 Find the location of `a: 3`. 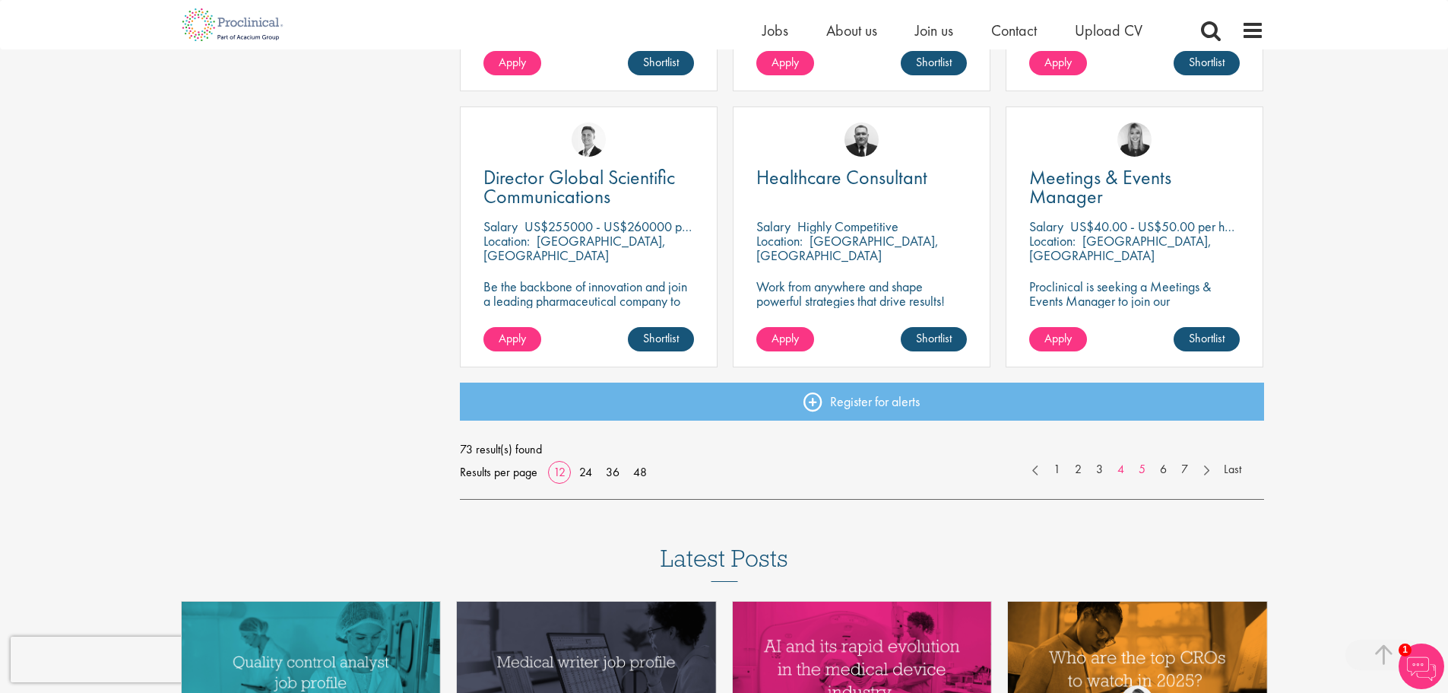

a: 3 is located at coordinates (1099, 469).